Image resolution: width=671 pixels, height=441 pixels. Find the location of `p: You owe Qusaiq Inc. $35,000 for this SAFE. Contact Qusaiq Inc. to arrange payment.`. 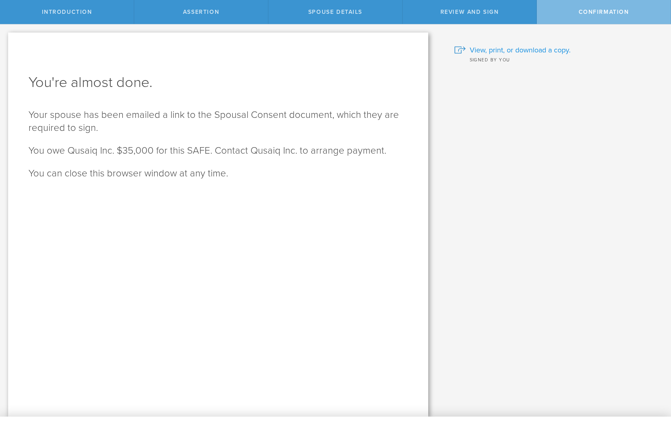

p: You owe Qusaiq Inc. $35,000 for this SAFE. Contact Qusaiq Inc. to arrange payment. is located at coordinates (218, 151).